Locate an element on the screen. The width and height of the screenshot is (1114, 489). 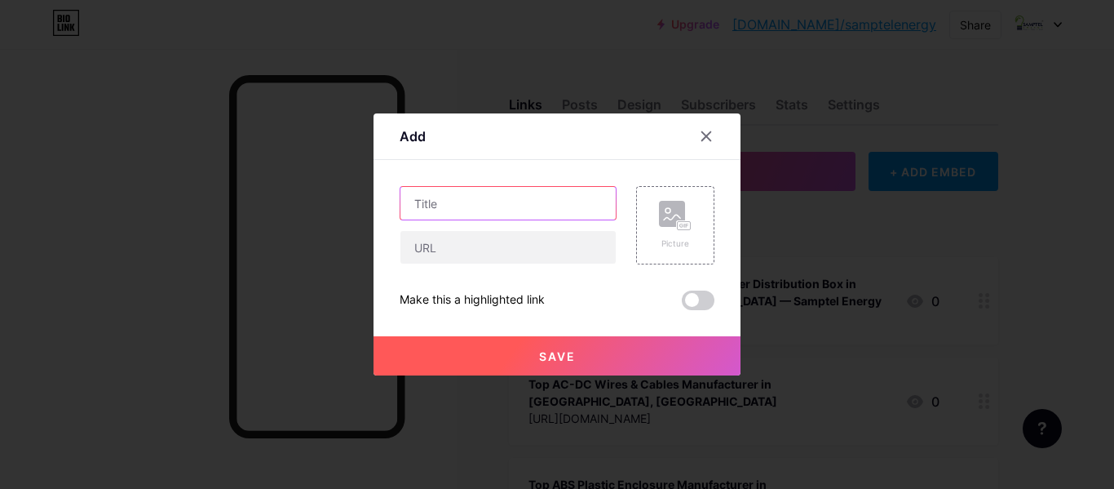
div: Picture is located at coordinates (676, 243).